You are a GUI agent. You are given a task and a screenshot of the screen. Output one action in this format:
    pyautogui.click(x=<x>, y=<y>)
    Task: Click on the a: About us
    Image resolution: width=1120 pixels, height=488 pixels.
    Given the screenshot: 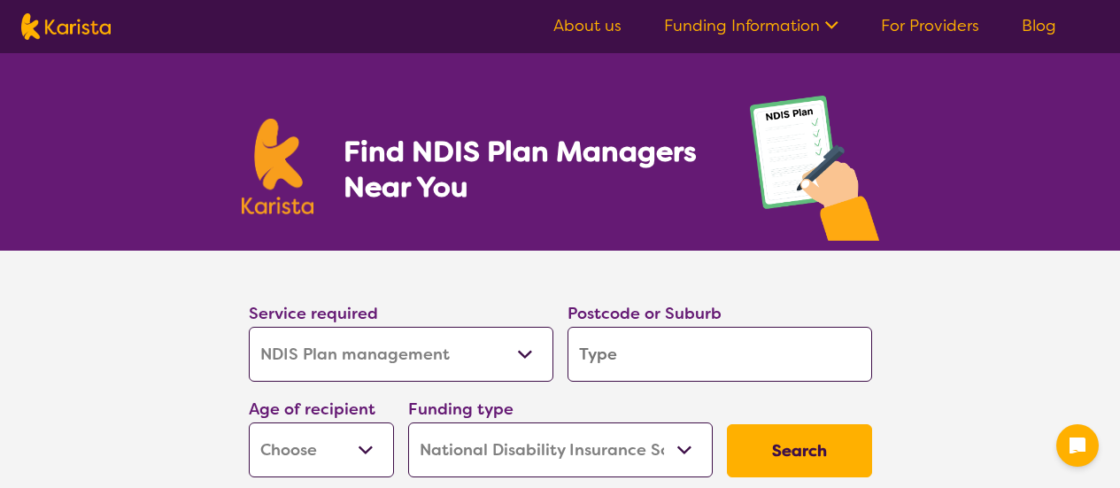 What is the action you would take?
    pyautogui.click(x=587, y=26)
    